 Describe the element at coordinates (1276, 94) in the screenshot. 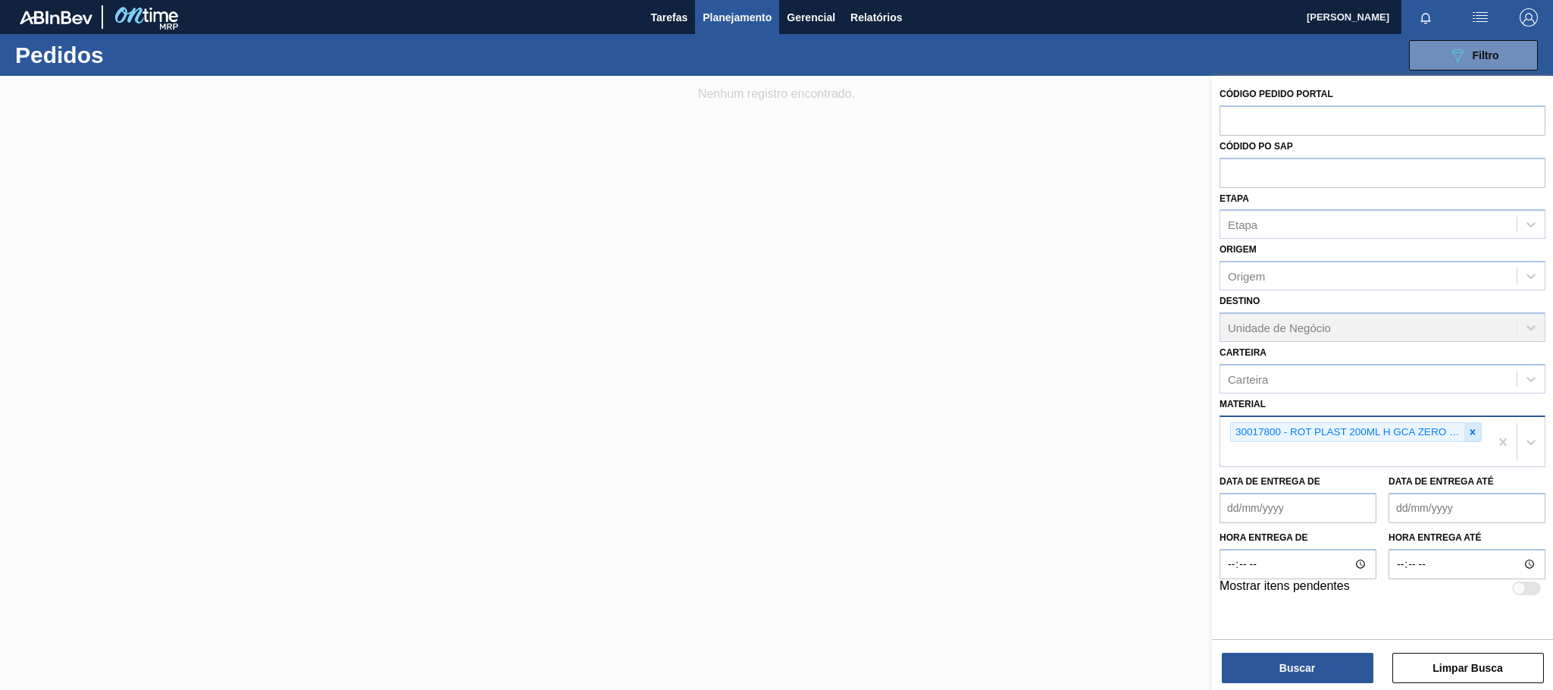

I see `label: Código Pedido Portal` at that location.